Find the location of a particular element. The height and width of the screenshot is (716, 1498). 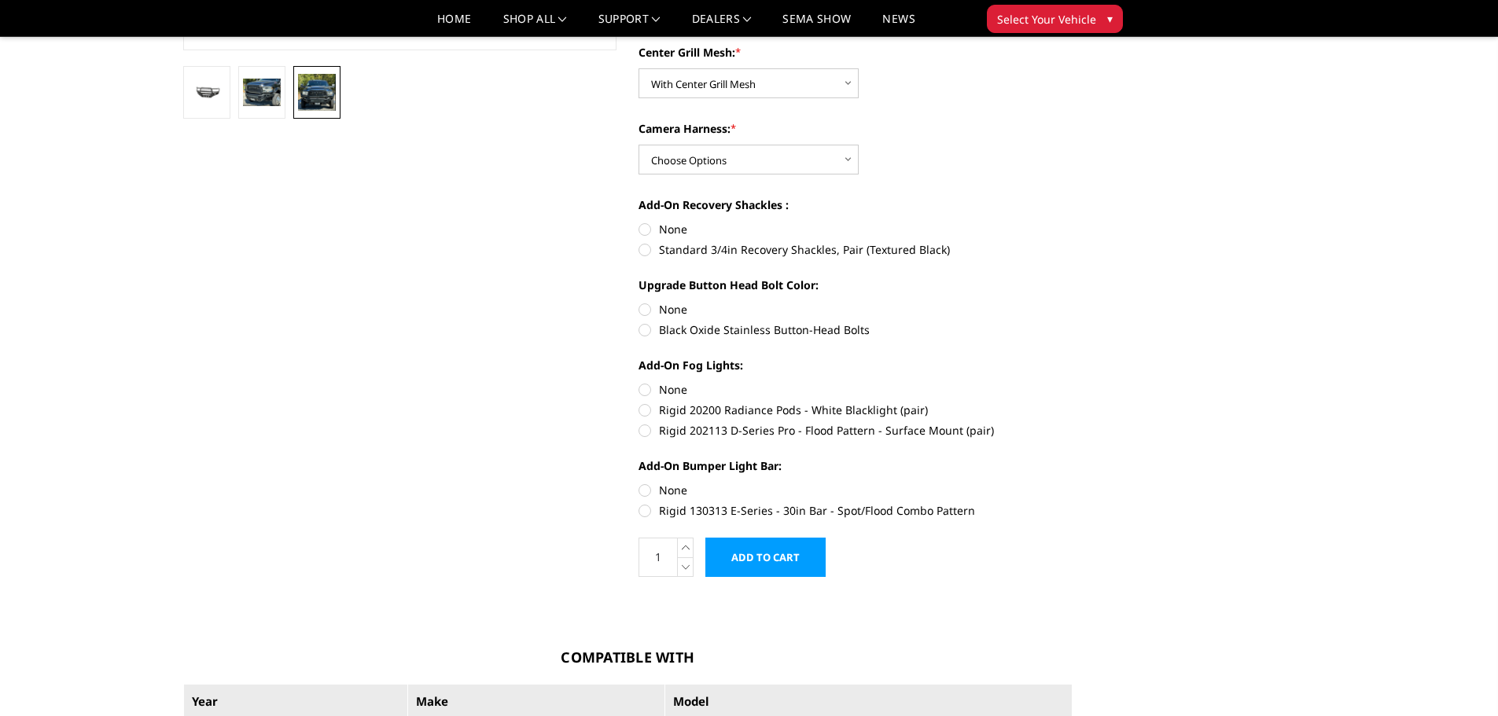

label: Standard 3/4in Recovery Shackles, Pair (Textured Black) is located at coordinates (855, 249).